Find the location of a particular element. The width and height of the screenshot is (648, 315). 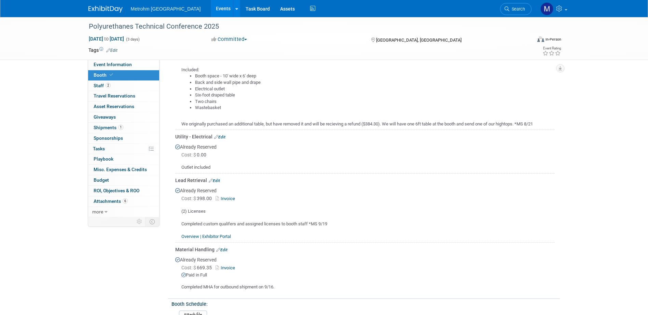

div: Lead Retrieval is located at coordinates (365, 181).